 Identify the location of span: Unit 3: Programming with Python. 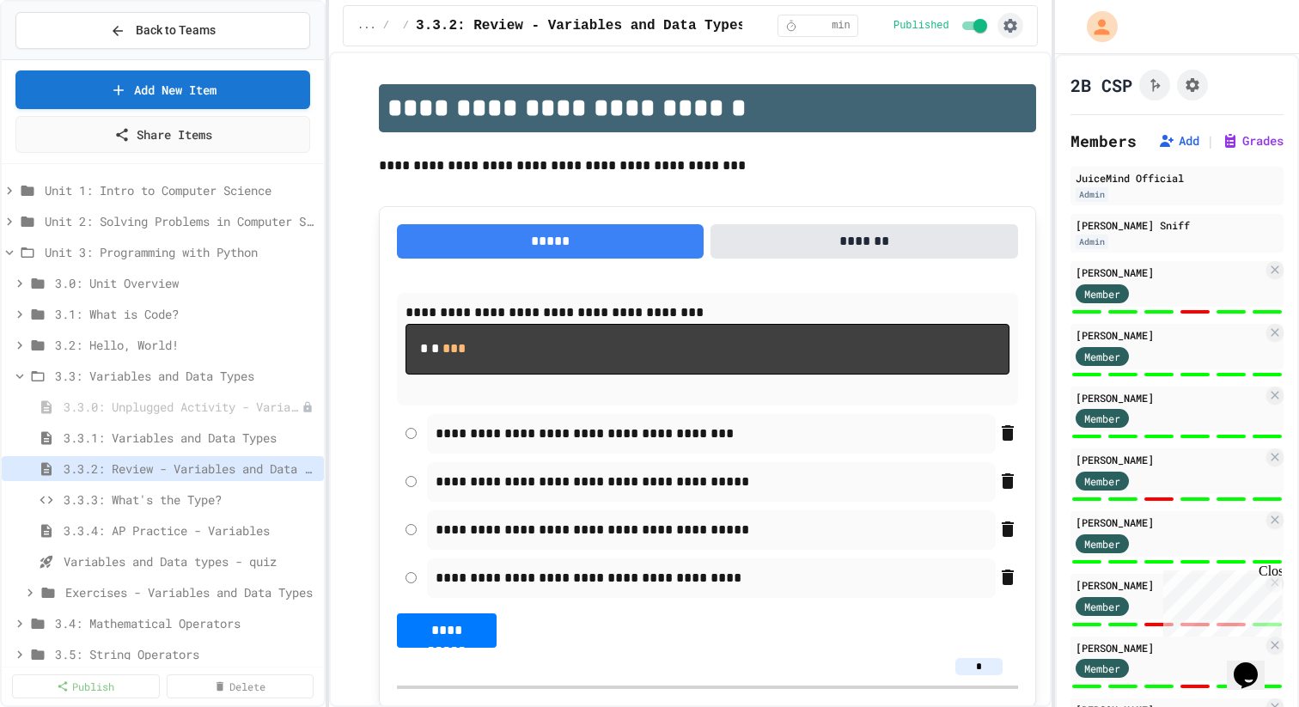
(180, 252).